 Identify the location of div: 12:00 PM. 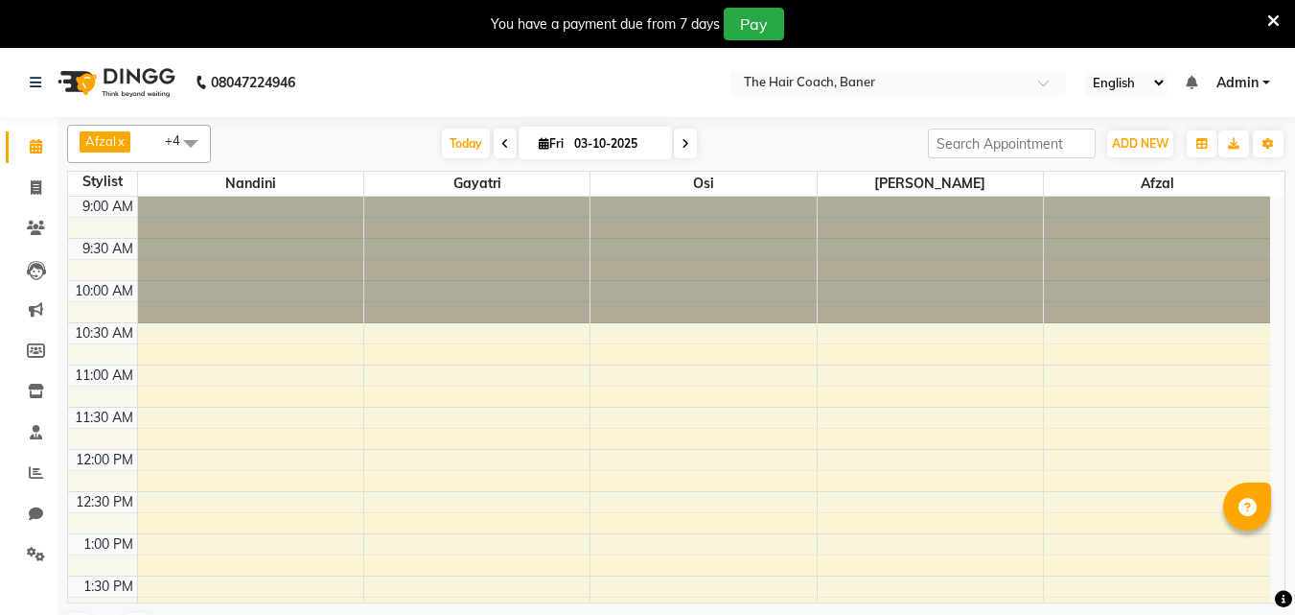
(104, 459).